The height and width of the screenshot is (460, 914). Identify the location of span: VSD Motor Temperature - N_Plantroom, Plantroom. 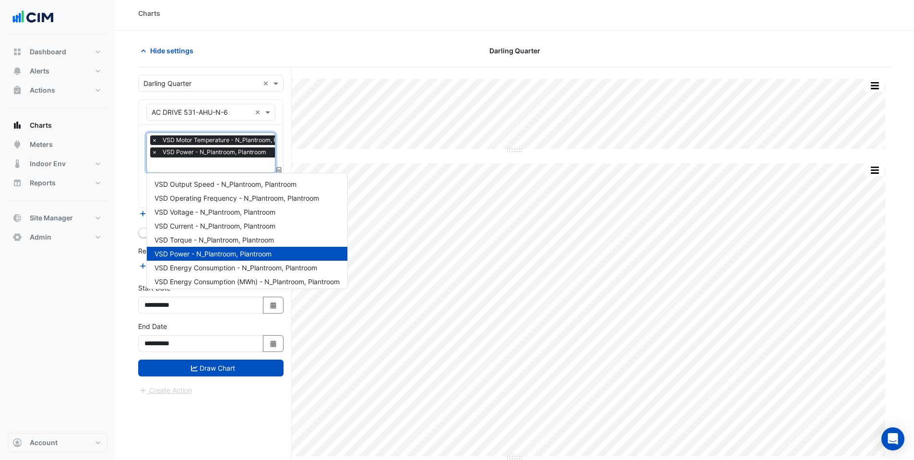
(232, 140).